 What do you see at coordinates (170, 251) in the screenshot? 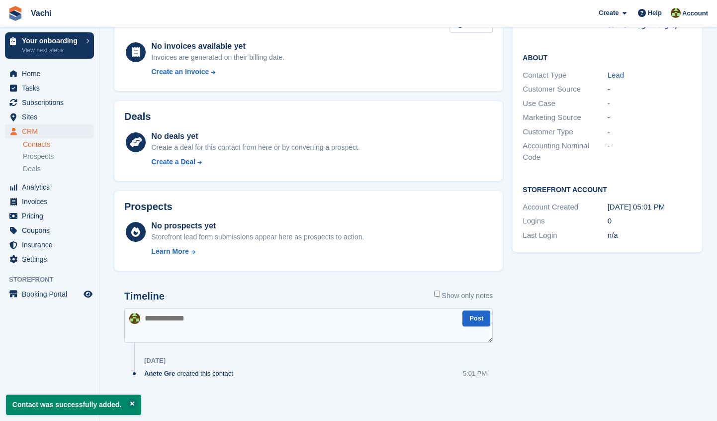
I see `div: Learn More` at bounding box center [170, 251].